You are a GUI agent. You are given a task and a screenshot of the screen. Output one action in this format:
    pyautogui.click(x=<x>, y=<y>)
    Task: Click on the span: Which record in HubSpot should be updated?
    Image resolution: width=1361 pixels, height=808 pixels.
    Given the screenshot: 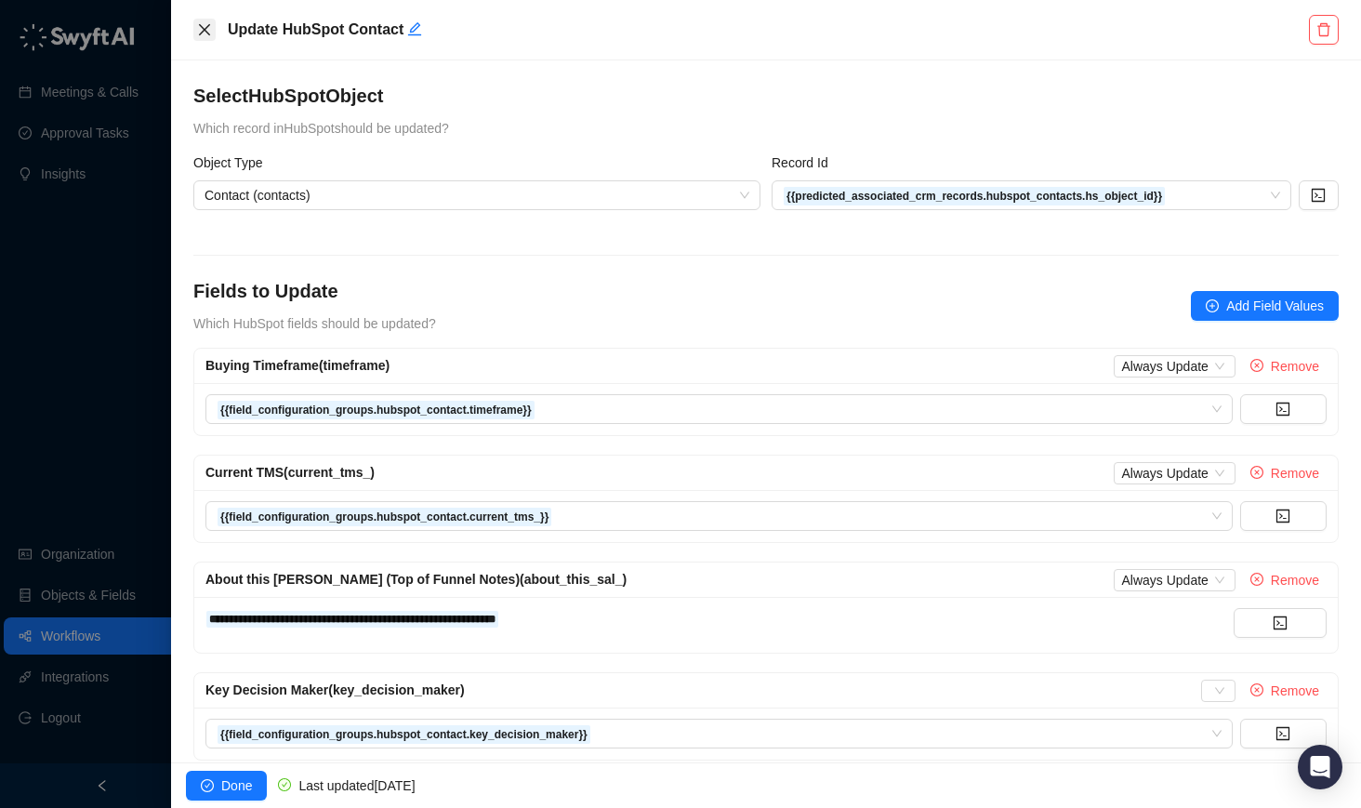 What is the action you would take?
    pyautogui.click(x=321, y=128)
    